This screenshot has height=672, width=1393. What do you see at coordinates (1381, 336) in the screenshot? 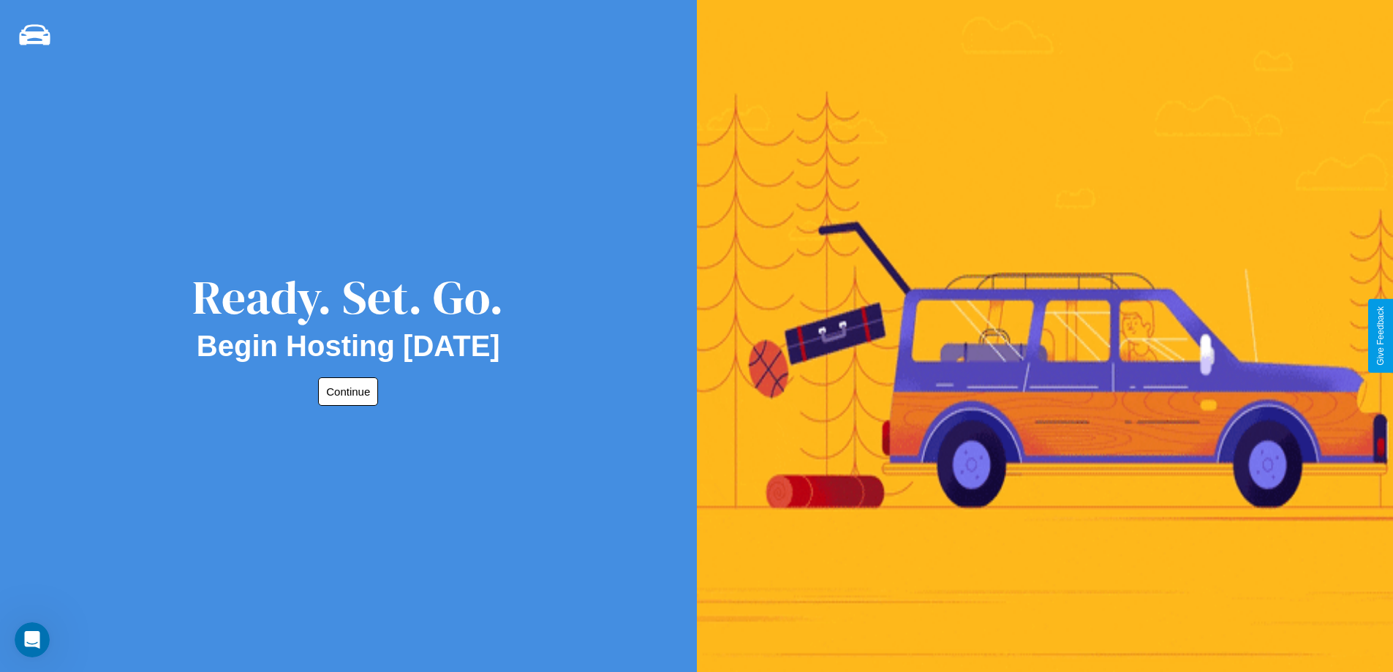
I see `div: Give Feedback` at bounding box center [1381, 336].